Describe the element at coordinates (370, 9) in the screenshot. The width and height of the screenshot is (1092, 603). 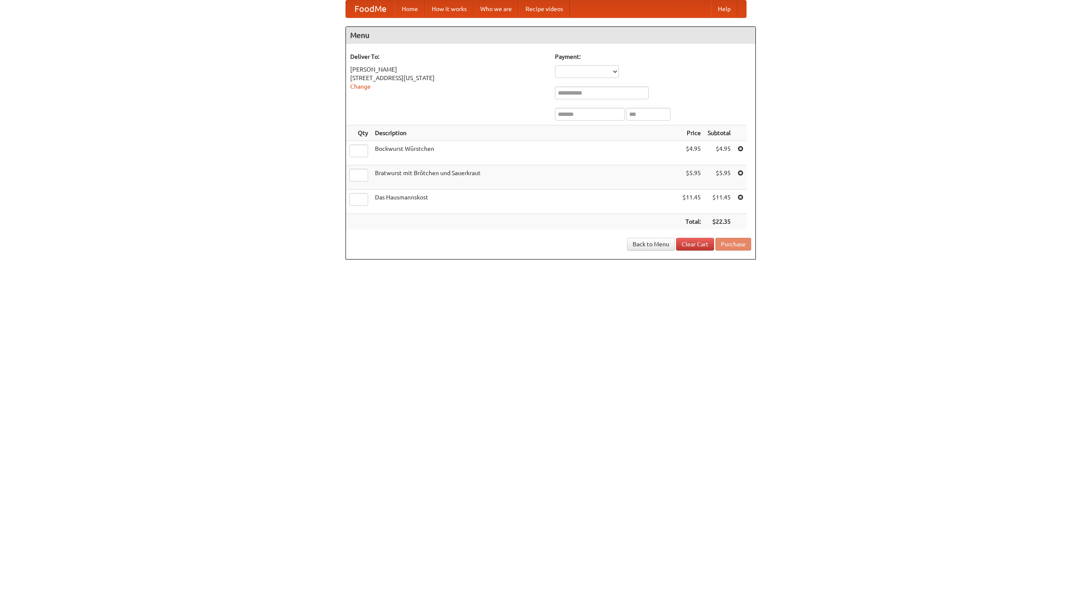
I see `a: FoodMe` at that location.